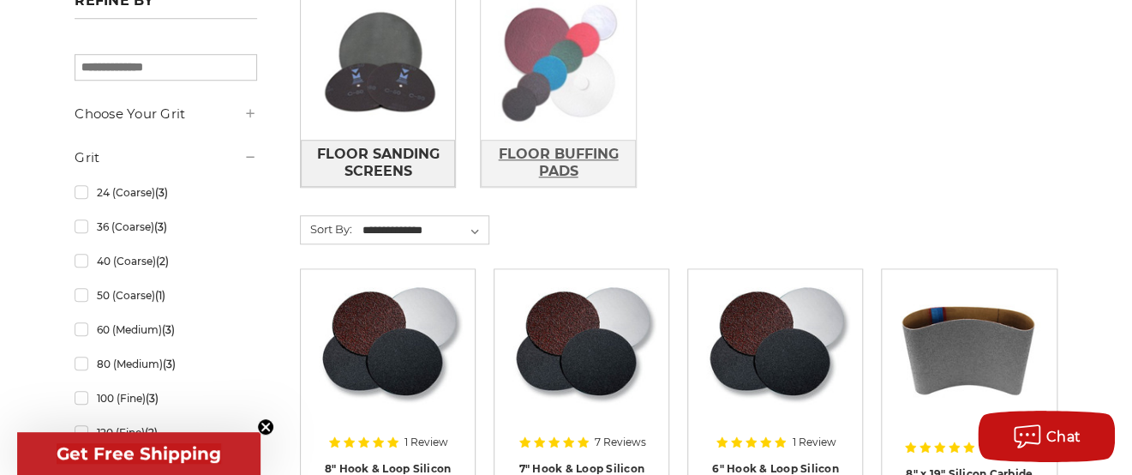 The height and width of the screenshot is (475, 1132). What do you see at coordinates (266, 427) in the screenshot?
I see `button: Close teaser` at bounding box center [266, 427].